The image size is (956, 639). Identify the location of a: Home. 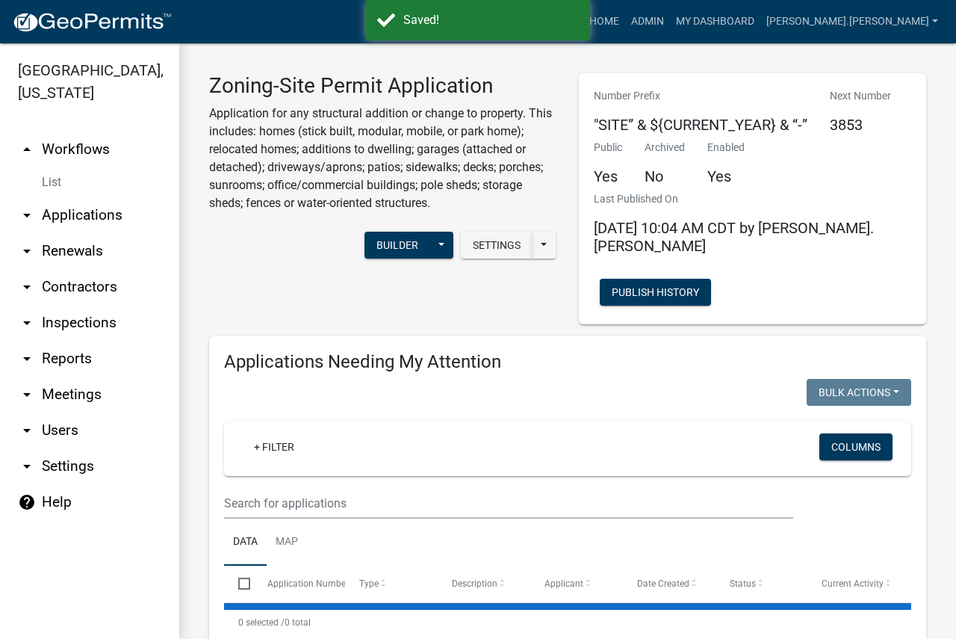
(605, 22).